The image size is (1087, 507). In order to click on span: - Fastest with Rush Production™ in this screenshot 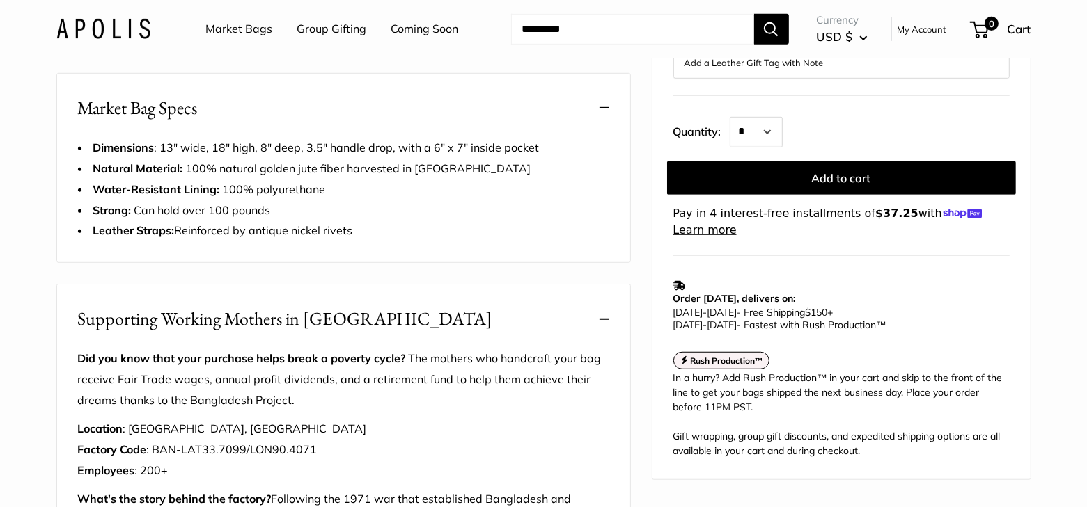, I will do `click(780, 325)`.